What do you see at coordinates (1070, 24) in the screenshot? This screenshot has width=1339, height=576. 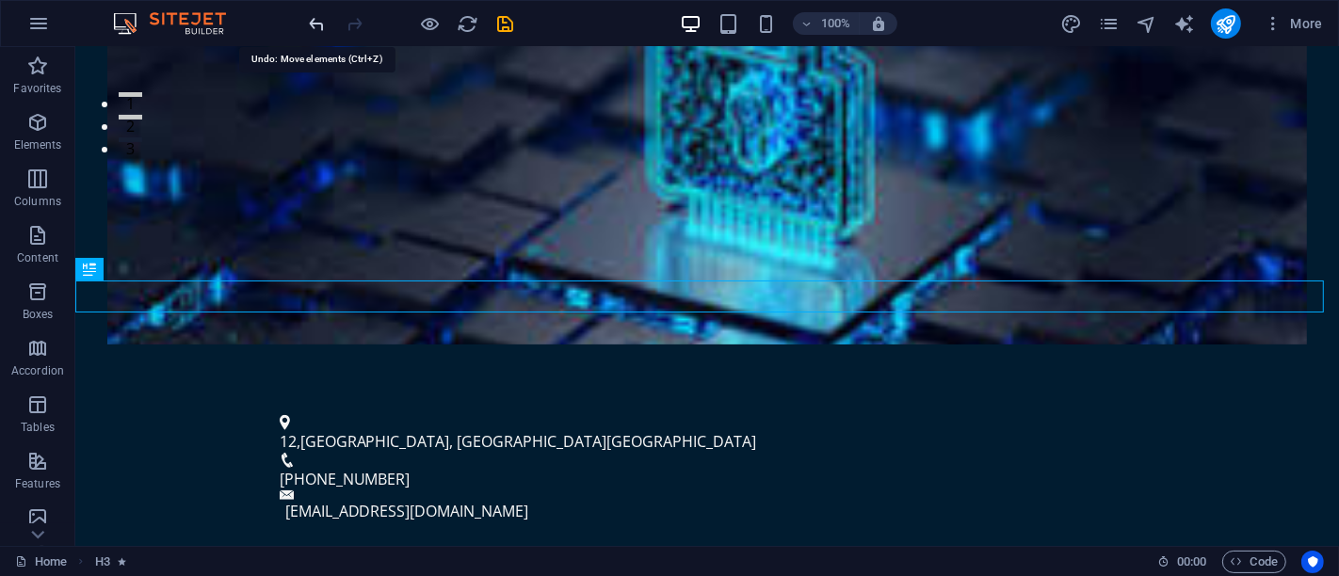 I see `i: Design (Ctrl+Alt+Y)` at bounding box center [1070, 24].